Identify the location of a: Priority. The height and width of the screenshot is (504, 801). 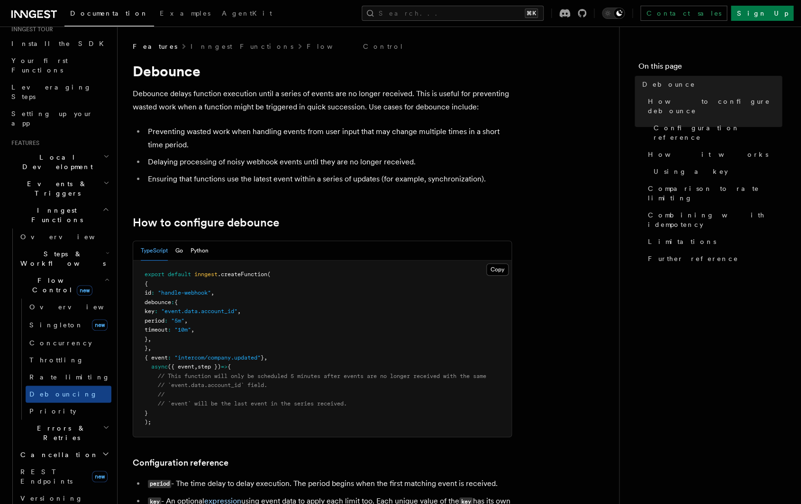
(68, 411).